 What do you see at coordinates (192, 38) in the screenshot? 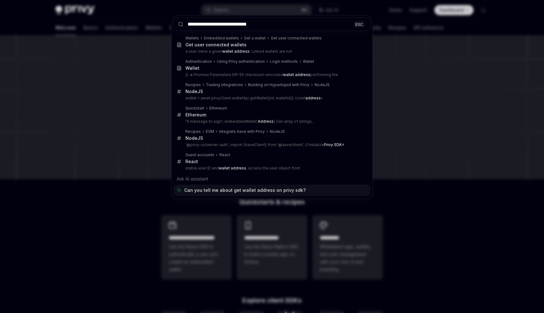
I see `div: Wallets` at bounding box center [192, 38].